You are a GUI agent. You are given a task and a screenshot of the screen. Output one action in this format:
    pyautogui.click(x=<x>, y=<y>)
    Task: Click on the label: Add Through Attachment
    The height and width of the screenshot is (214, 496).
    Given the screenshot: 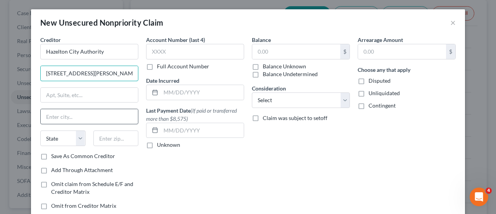 What is the action you would take?
    pyautogui.click(x=82, y=170)
    